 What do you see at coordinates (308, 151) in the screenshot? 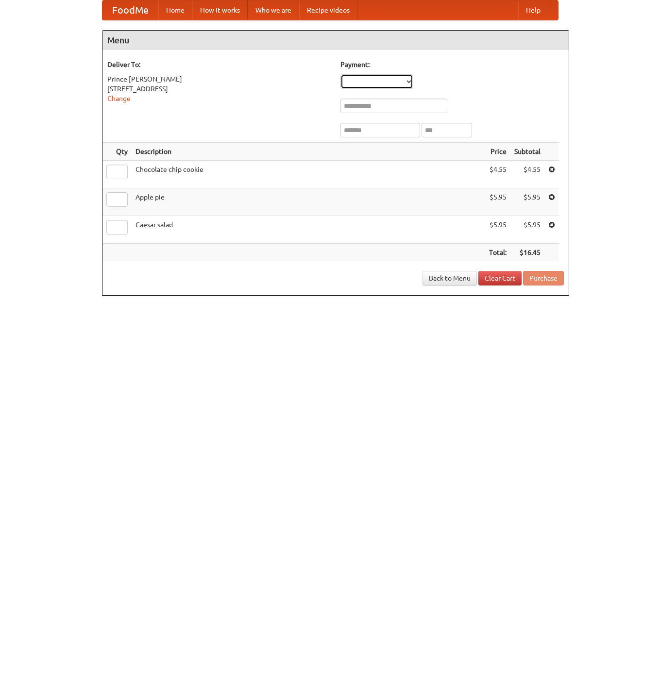
I see `th: Description` at bounding box center [308, 151].